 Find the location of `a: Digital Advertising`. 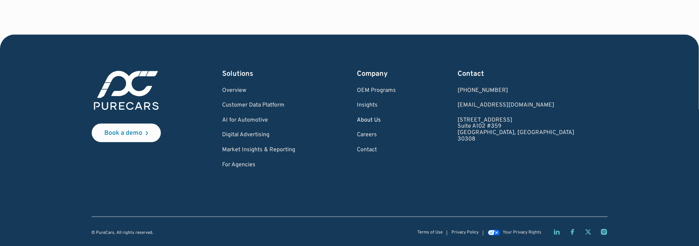

a: Digital Advertising is located at coordinates (259, 135).